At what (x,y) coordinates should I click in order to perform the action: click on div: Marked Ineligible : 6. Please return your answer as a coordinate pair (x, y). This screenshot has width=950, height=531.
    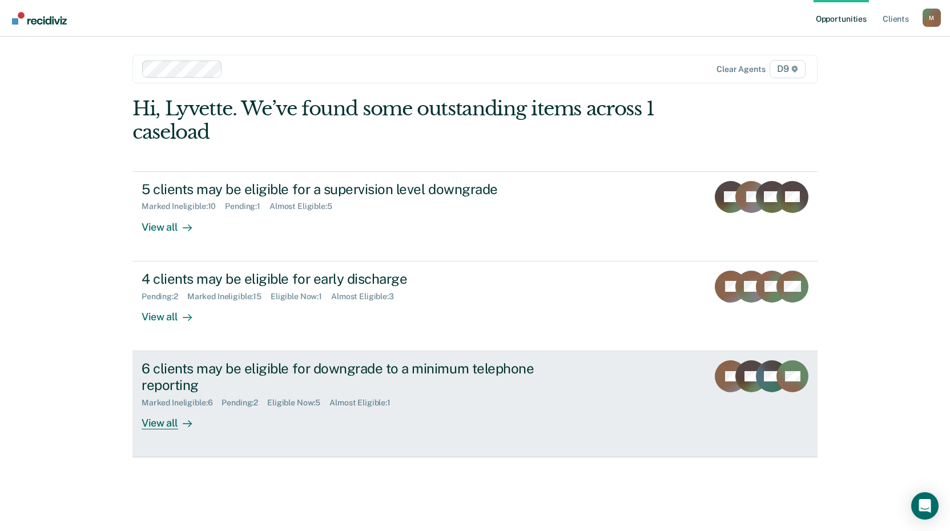
    Looking at the image, I should click on (182, 402).